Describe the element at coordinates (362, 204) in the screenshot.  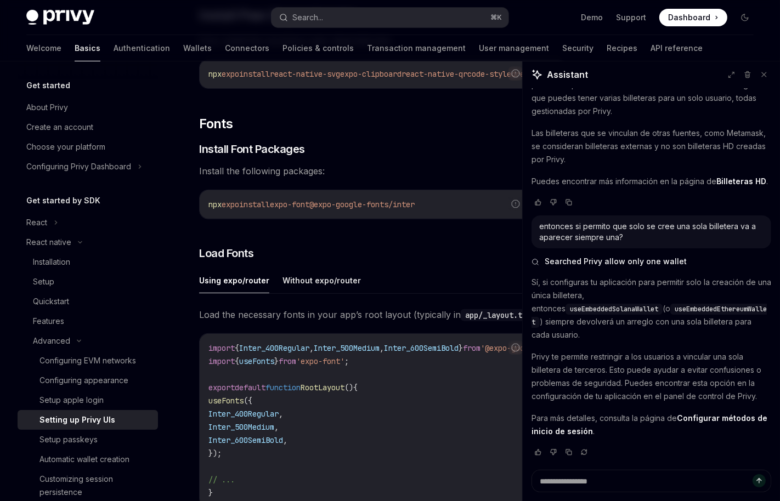
I see `span: @expo-google-fonts/inter` at that location.